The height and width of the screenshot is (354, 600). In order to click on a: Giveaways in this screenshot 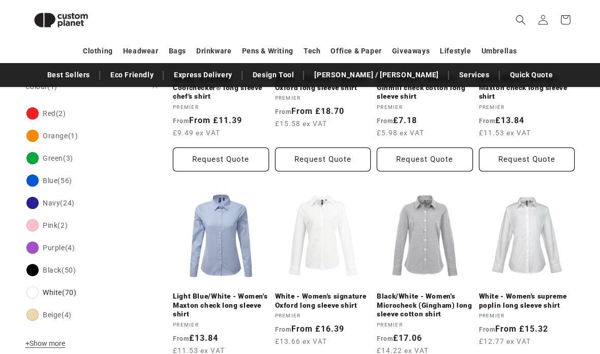, I will do `click(411, 51)`.